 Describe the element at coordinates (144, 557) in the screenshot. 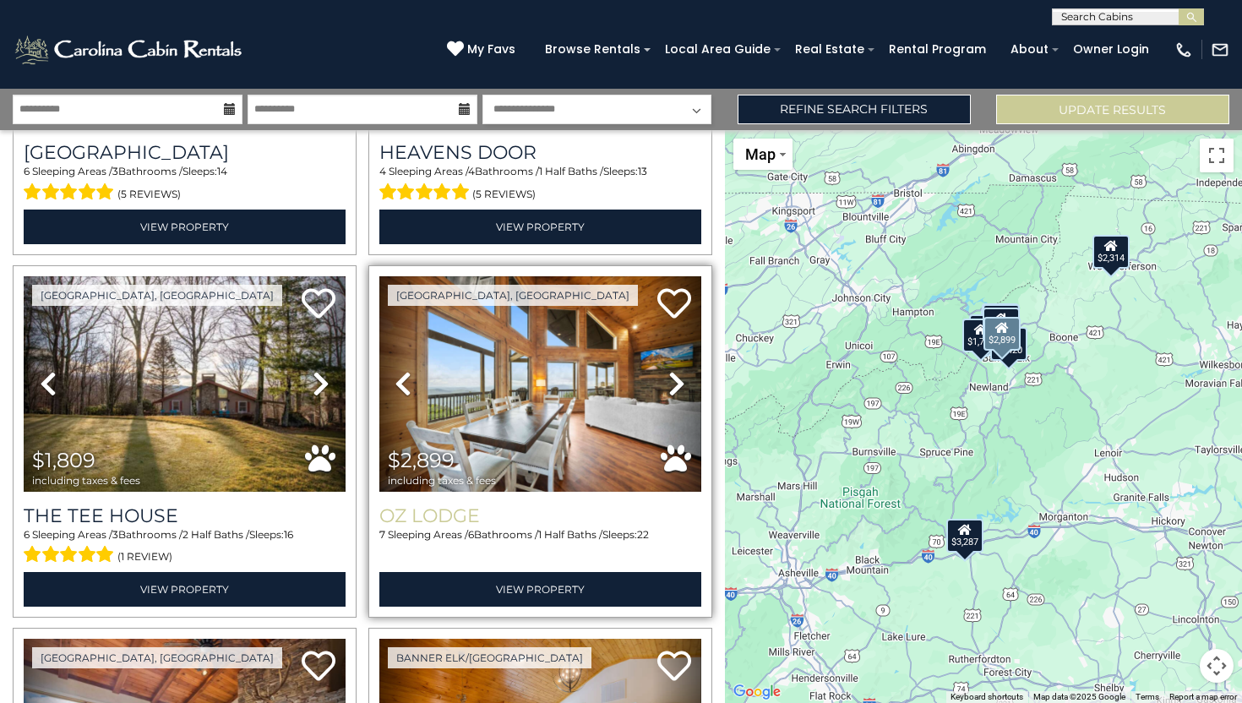

I see `span: (1 review)` at that location.